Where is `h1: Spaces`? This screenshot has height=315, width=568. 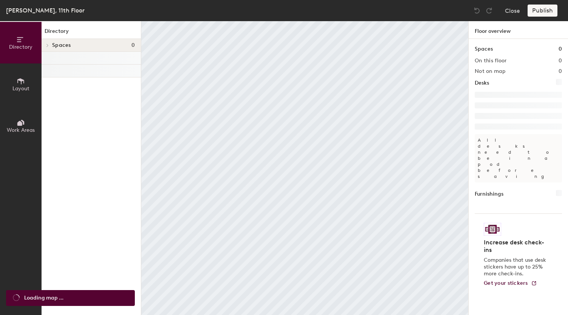
h1: Spaces is located at coordinates (483, 49).